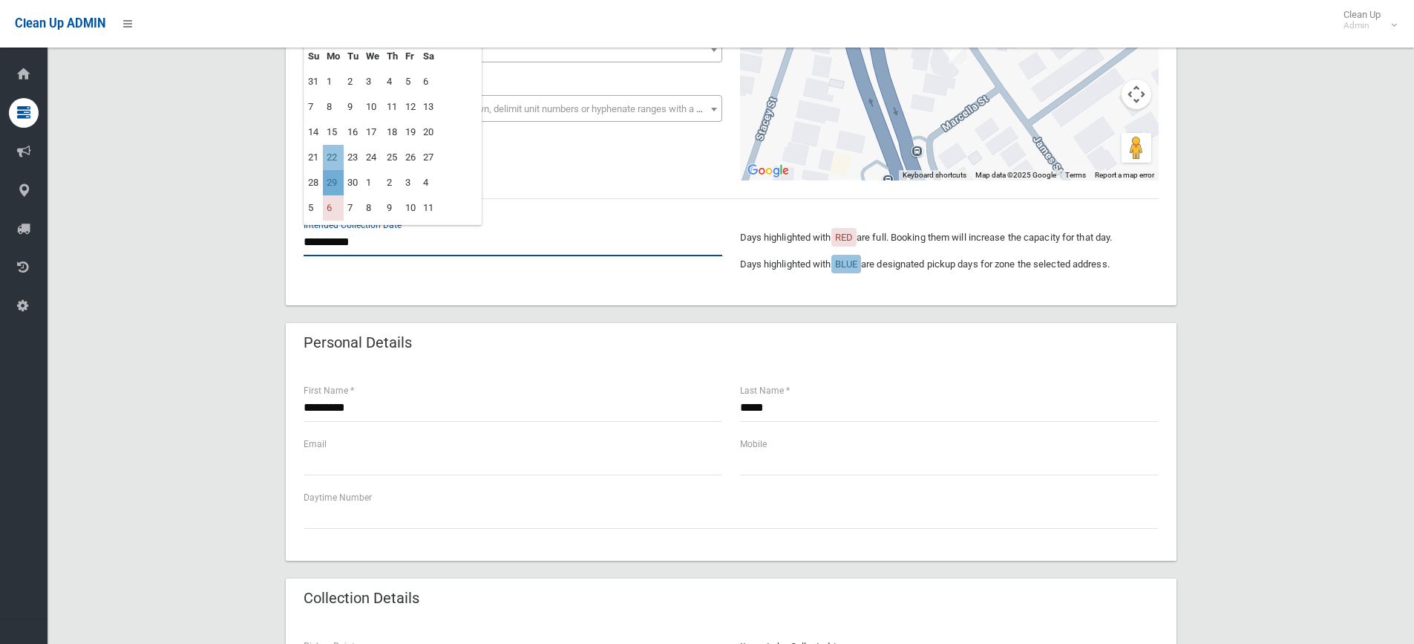 The image size is (1414, 644). What do you see at coordinates (361, 598) in the screenshot?
I see `header: Collection Details` at bounding box center [361, 598].